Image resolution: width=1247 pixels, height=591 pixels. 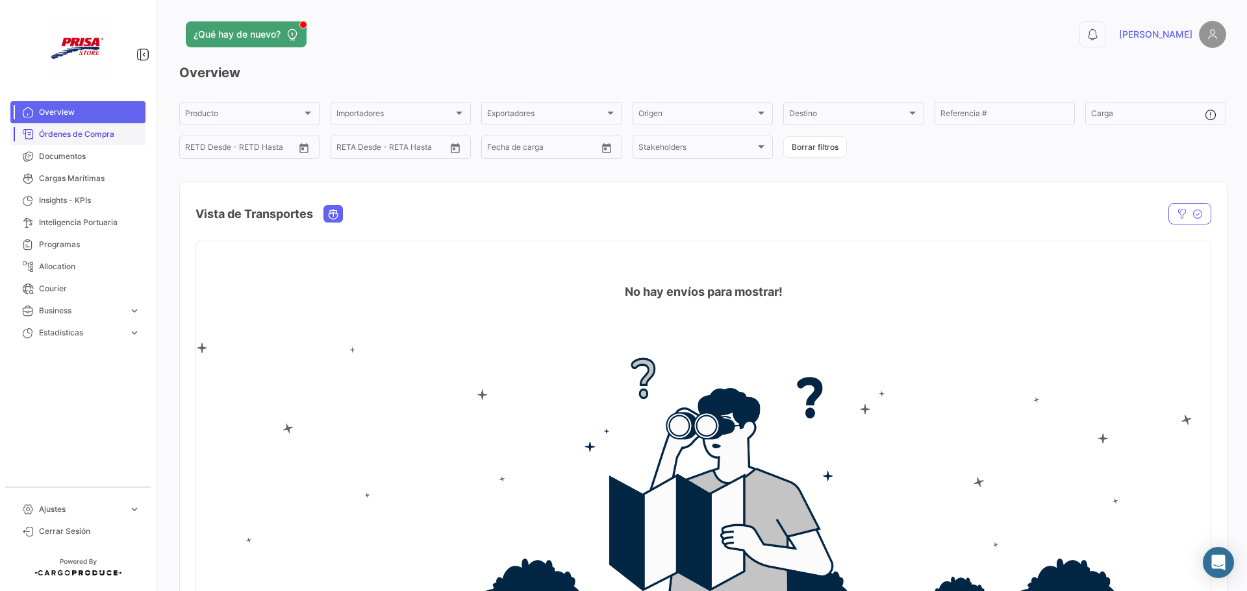 I want to click on h4: No hay envíos para mostrar!, so click(x=703, y=292).